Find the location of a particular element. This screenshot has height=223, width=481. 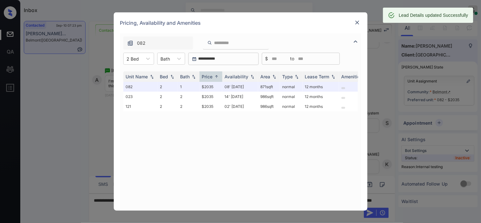

td: 082 is located at coordinates (140, 87).